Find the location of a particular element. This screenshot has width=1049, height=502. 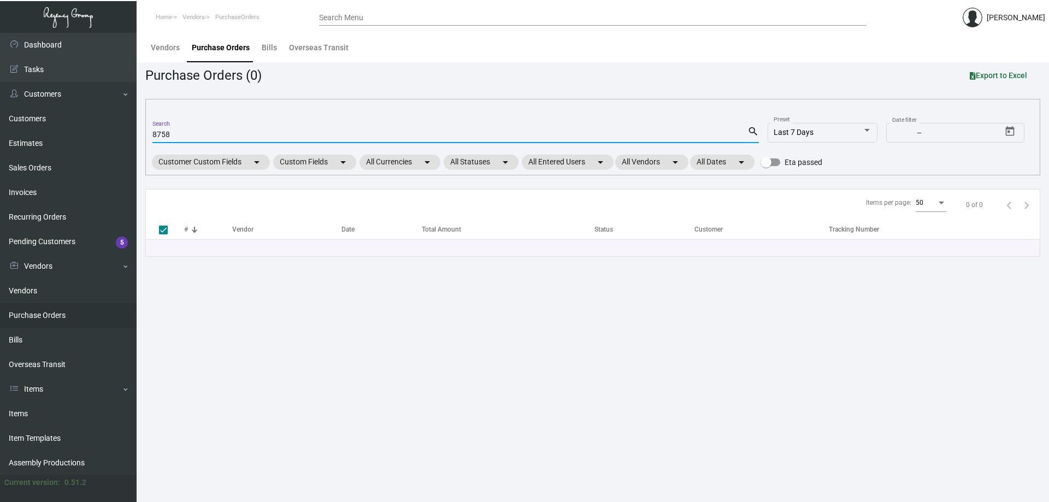

div: Purchase Orders is located at coordinates (221, 48).